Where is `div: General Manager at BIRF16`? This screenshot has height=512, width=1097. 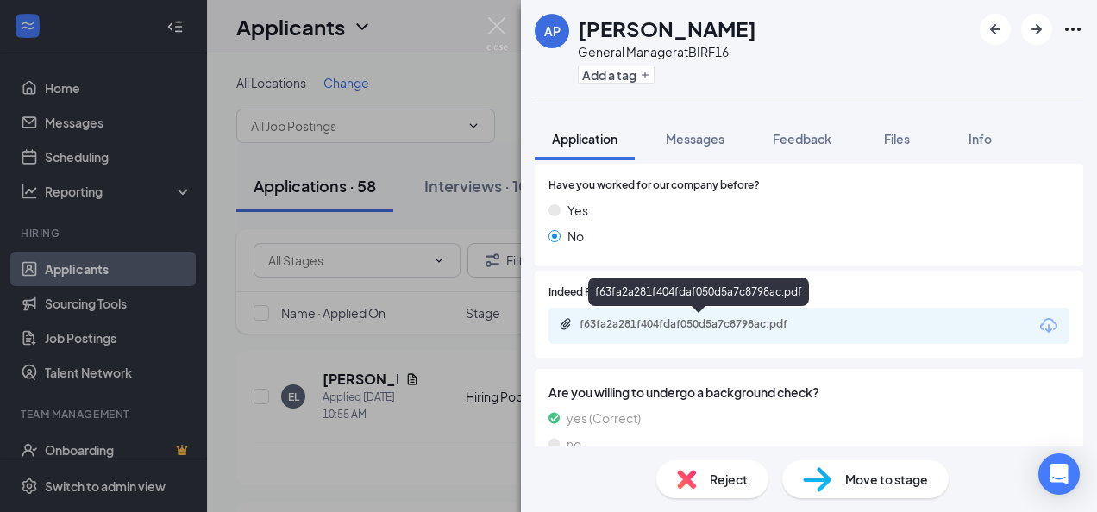 div: General Manager at BIRF16 is located at coordinates (667, 52).